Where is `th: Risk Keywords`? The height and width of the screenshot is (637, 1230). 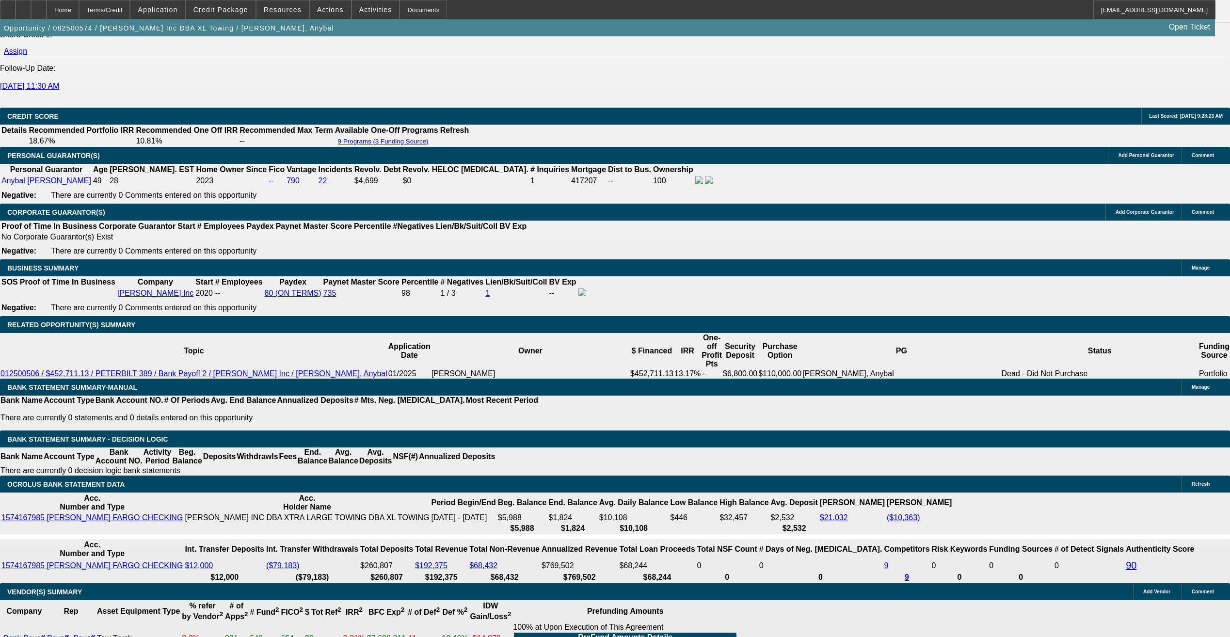 th: Risk Keywords is located at coordinates (959, 549).